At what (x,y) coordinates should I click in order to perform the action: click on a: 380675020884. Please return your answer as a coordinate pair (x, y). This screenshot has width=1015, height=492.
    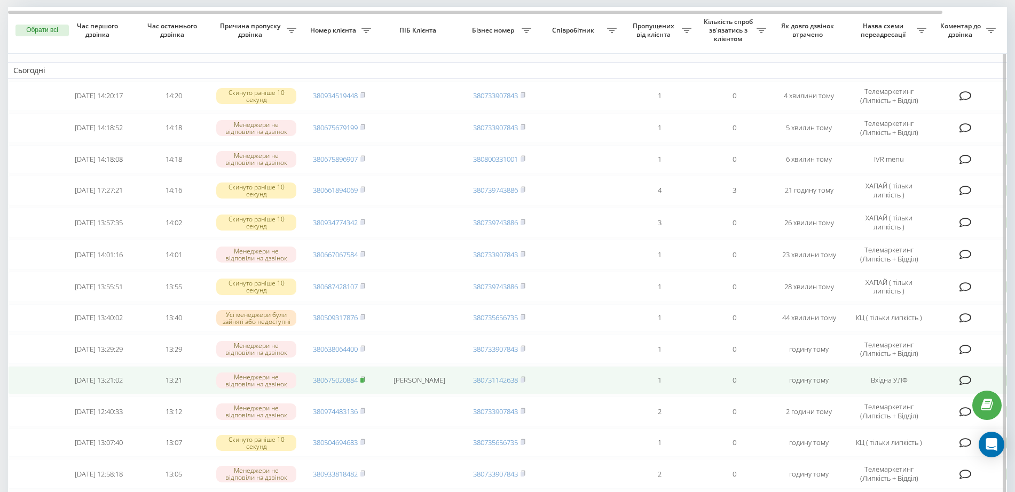
    Looking at the image, I should click on (335, 380).